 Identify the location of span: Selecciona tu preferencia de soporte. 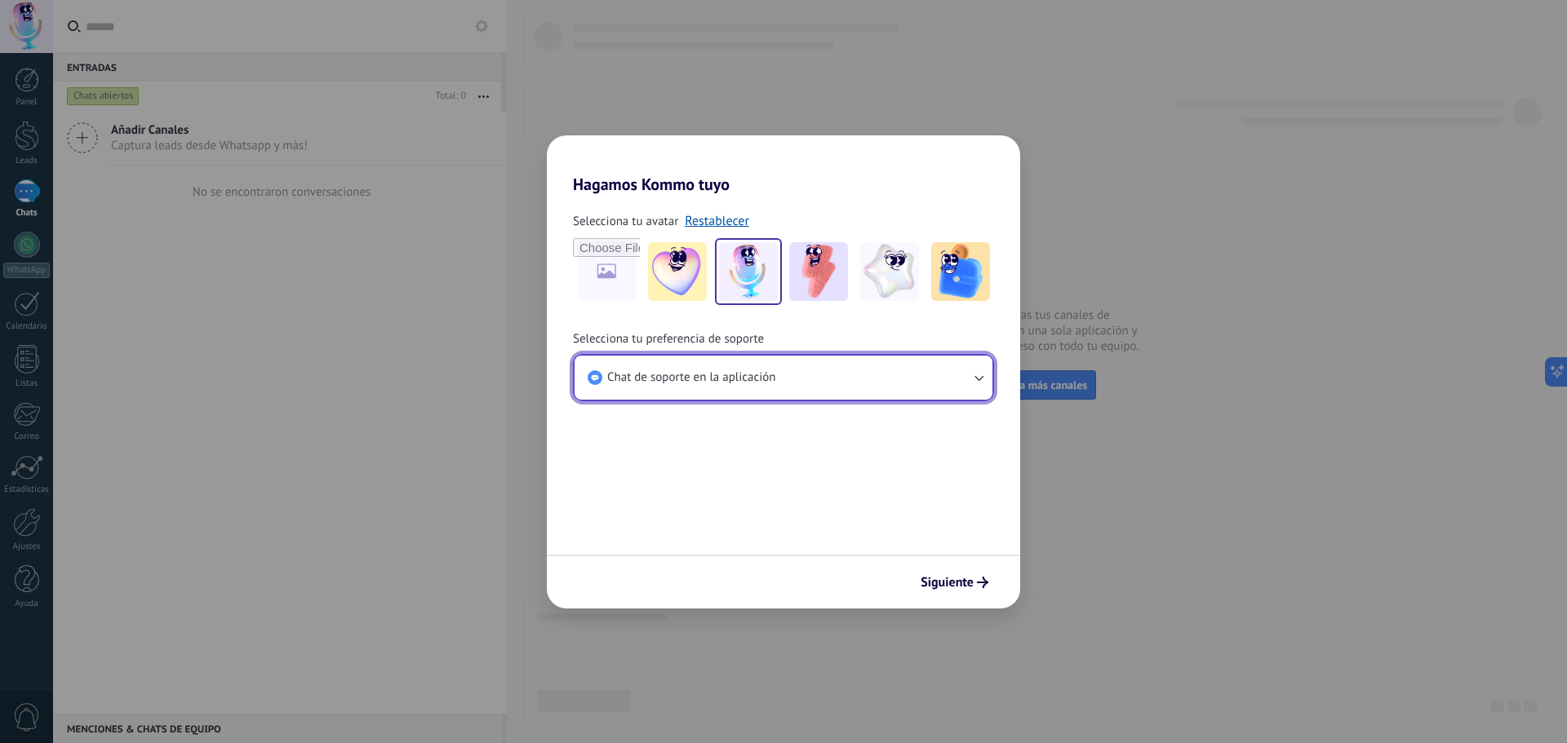
(668, 339).